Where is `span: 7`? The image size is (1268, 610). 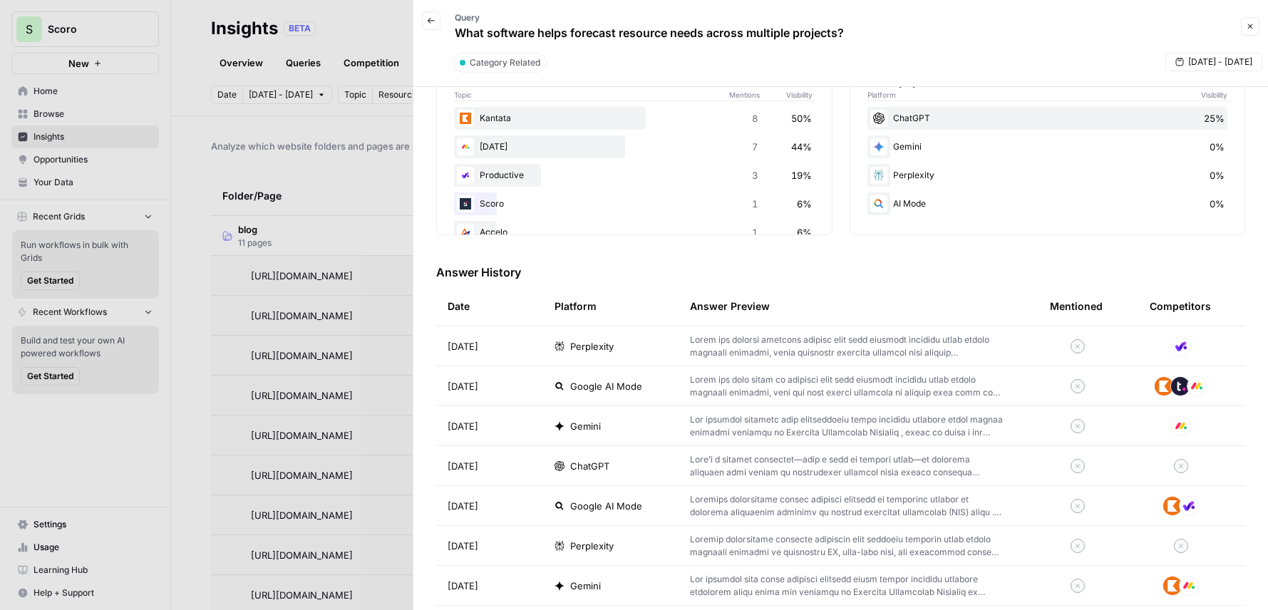 span: 7 is located at coordinates (755, 147).